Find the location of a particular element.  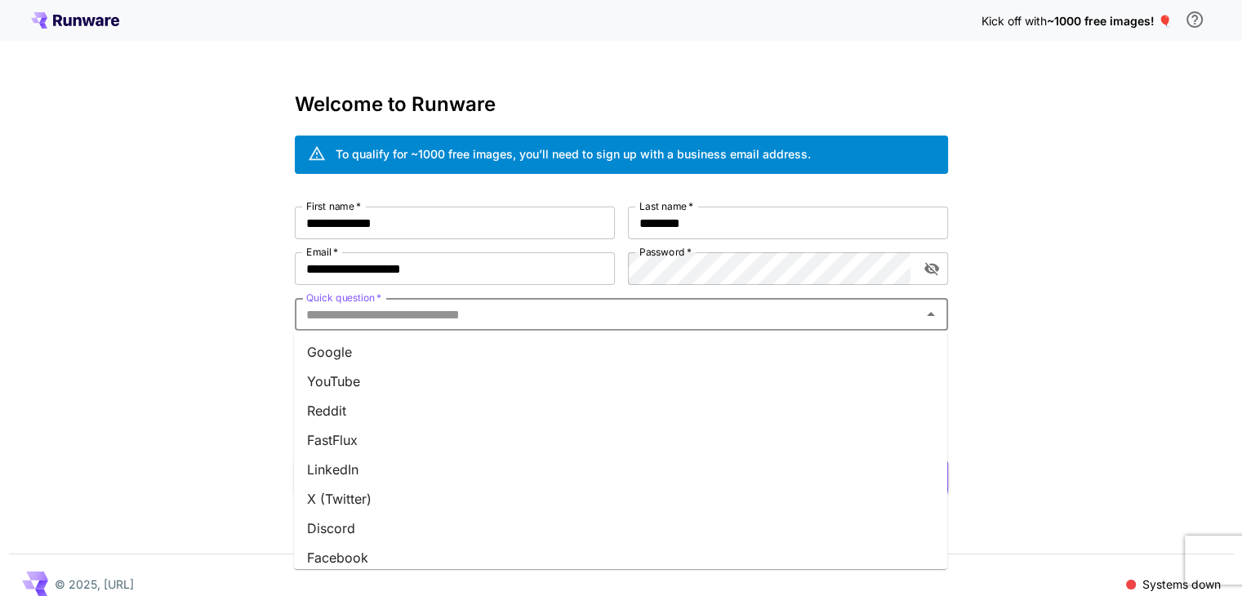

li: Discord is located at coordinates (621, 529).